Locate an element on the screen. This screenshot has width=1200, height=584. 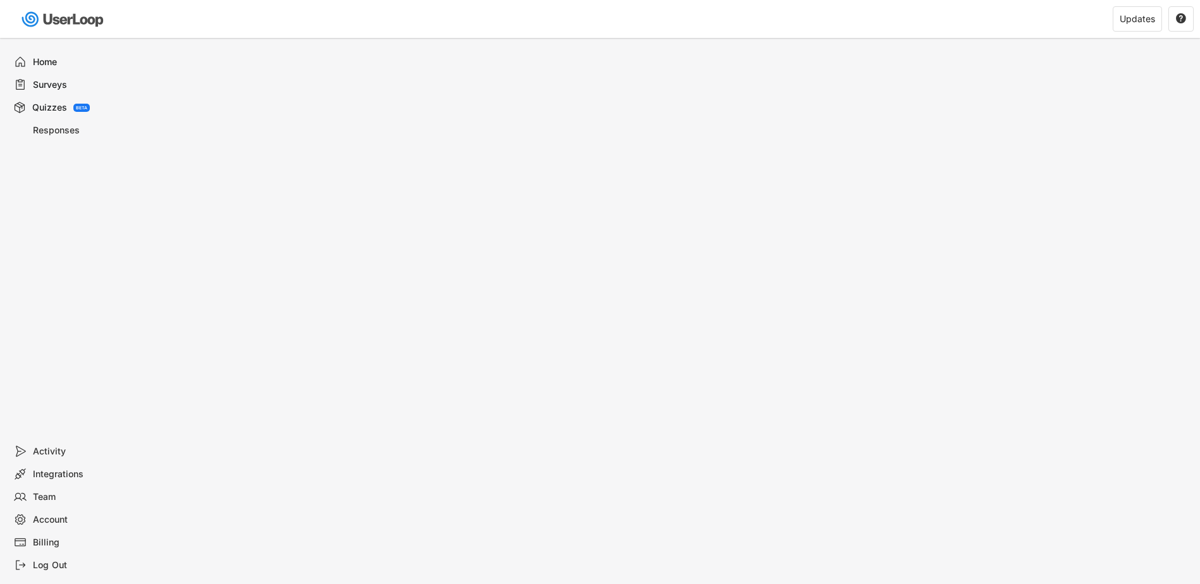
div: Surveys is located at coordinates (75, 85).